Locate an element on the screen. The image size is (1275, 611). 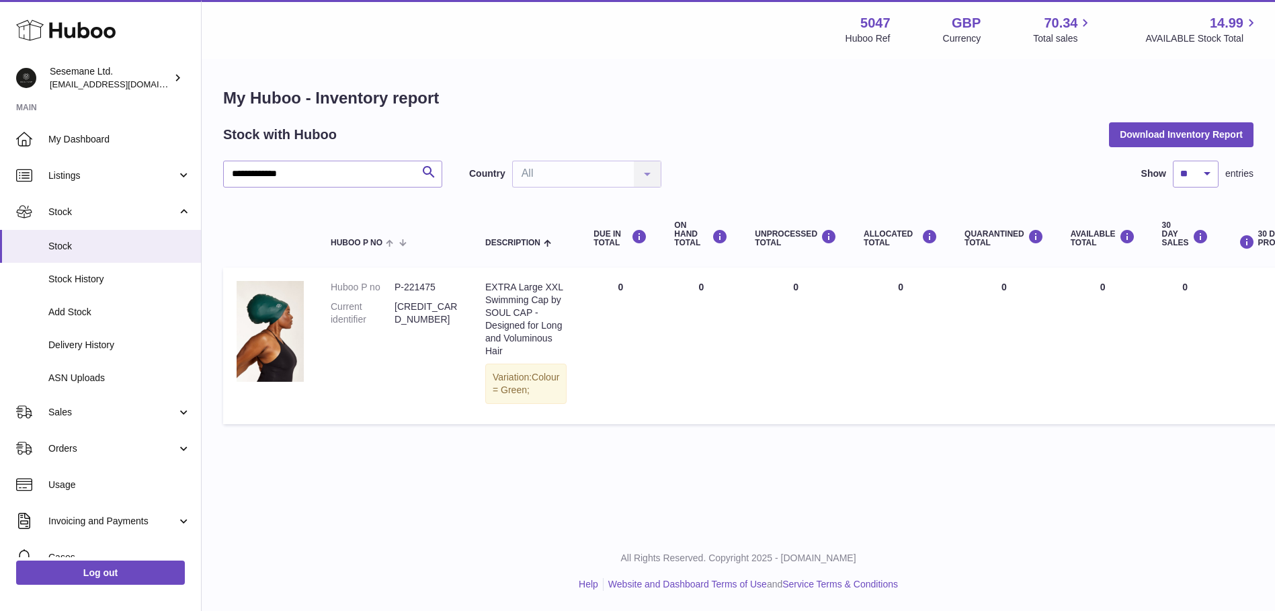
div: Huboo Ref is located at coordinates (867, 38).